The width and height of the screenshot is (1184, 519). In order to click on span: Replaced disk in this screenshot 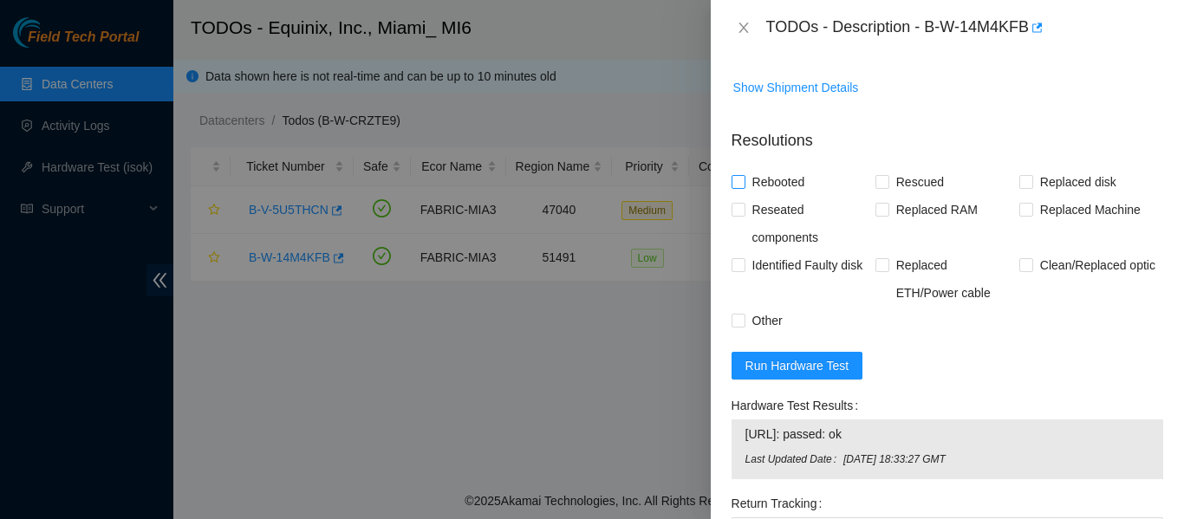, I will do `click(1079, 182)`.